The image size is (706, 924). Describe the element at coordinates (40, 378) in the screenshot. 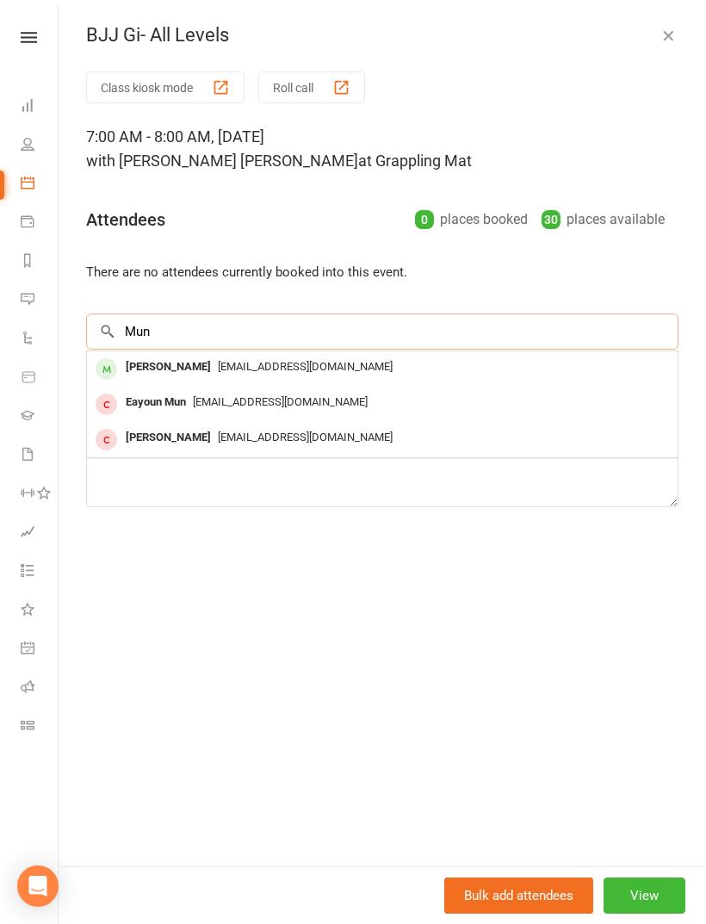

I see `a: Product Sales` at that location.